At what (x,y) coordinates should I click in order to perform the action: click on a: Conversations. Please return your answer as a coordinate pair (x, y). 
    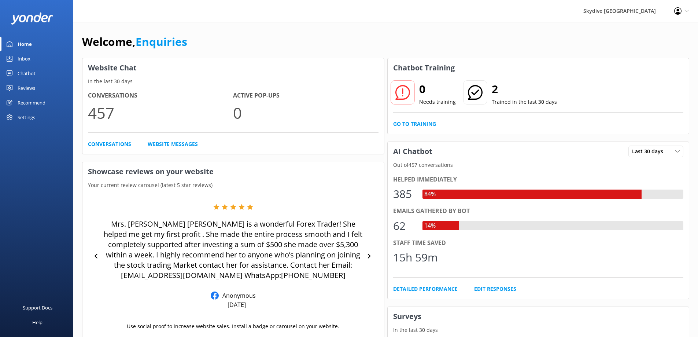
    Looking at the image, I should click on (110, 144).